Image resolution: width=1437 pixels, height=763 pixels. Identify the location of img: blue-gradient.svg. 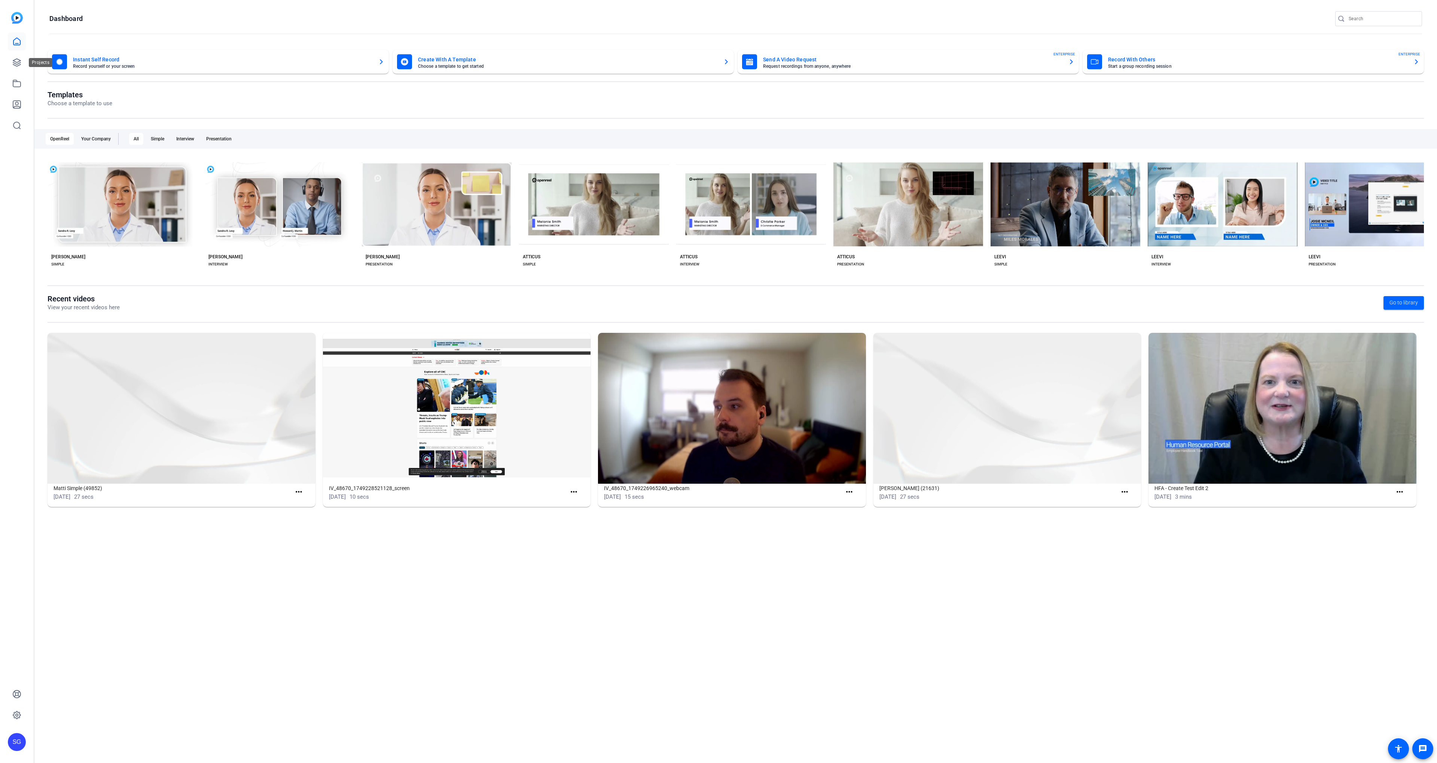
(17, 18).